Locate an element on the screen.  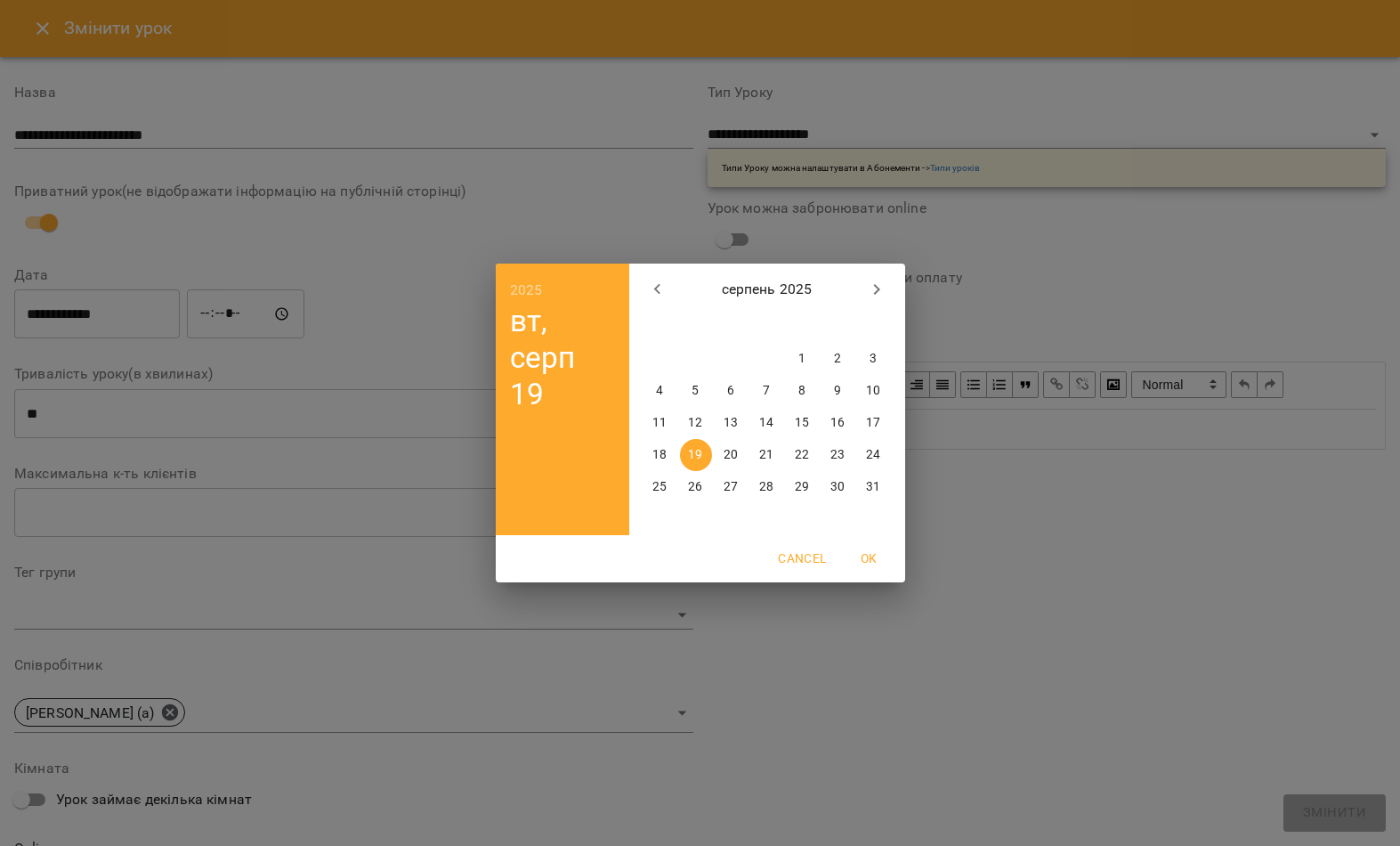
span: ср is located at coordinates (732, 325).